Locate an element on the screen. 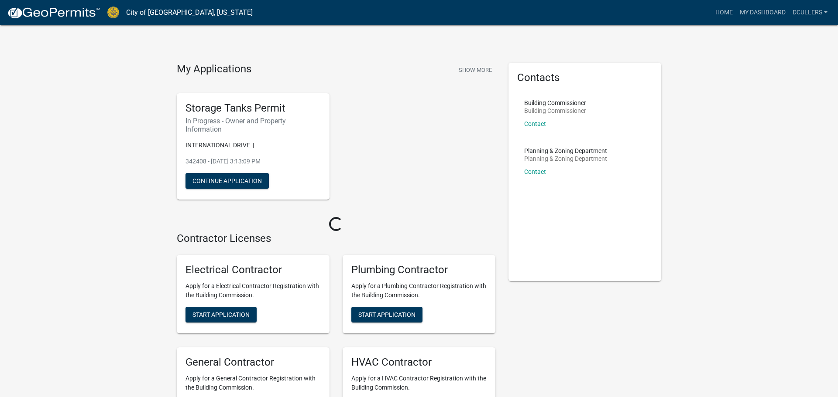 This screenshot has width=838, height=397. a: dcullers is located at coordinates (810, 13).